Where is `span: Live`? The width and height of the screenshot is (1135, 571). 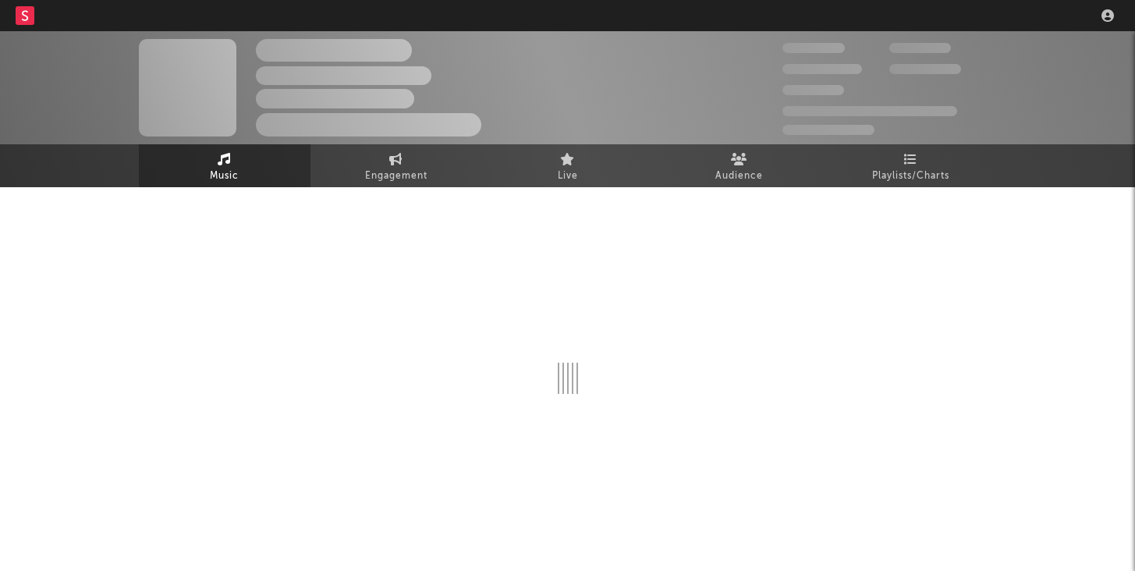
span: Live is located at coordinates (568, 176).